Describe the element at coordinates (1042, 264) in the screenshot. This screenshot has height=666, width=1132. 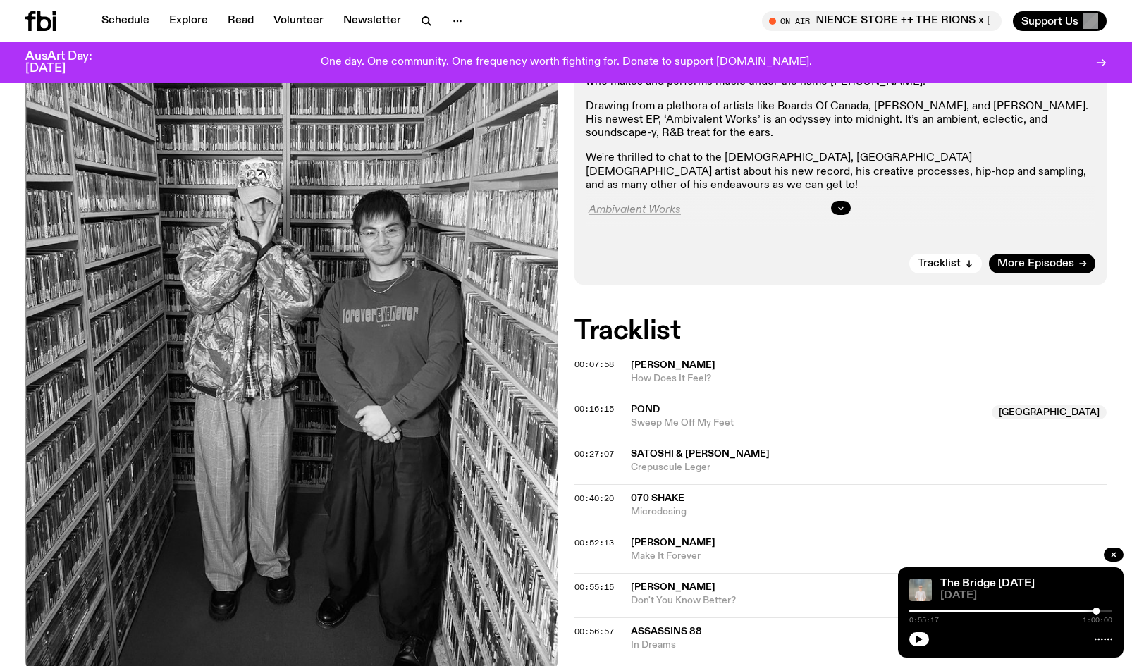
I see `a: More Episodes` at that location.